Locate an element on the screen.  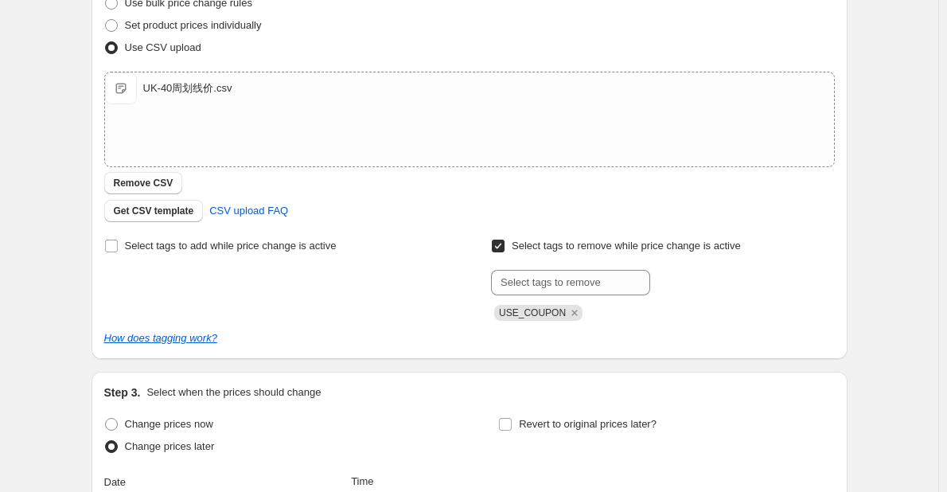
div: UK-40周划线价.csv is located at coordinates (188, 88).